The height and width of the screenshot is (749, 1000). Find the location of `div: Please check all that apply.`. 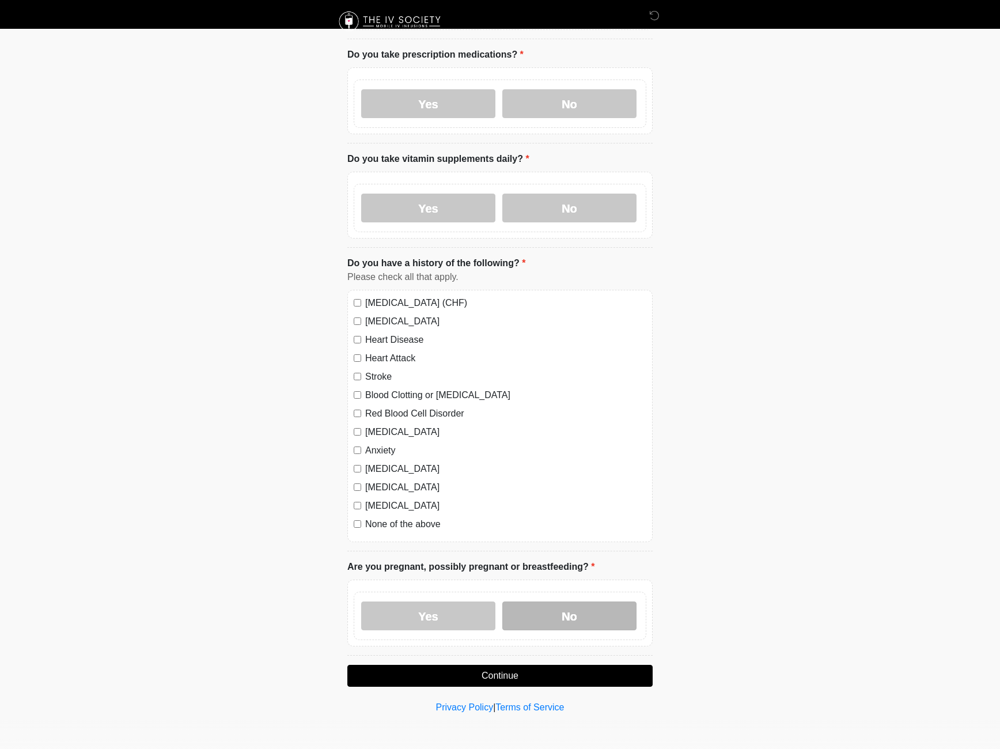

div: Please check all that apply. is located at coordinates (500, 277).